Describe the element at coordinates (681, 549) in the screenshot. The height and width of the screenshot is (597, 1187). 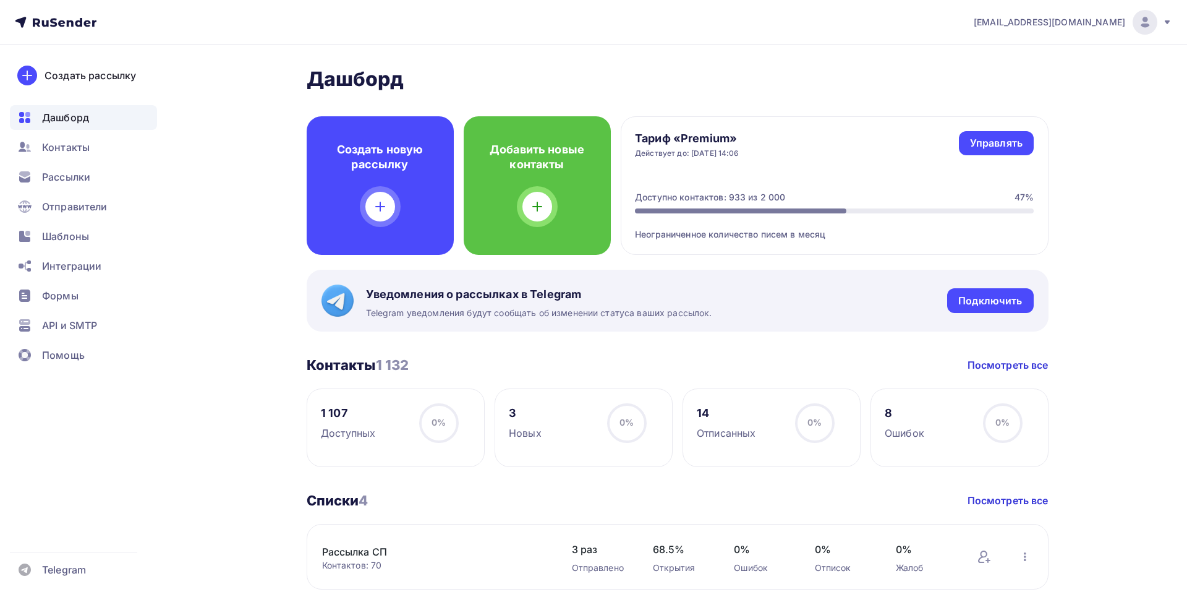
I see `span: 68.5%` at that location.